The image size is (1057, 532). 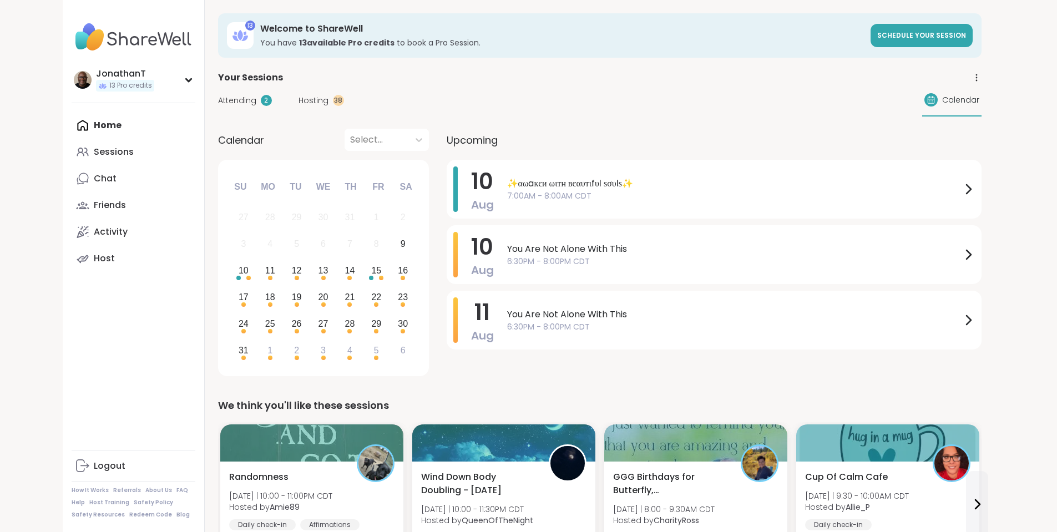 What do you see at coordinates (114, 152) in the screenshot?
I see `div: Sessions` at bounding box center [114, 152].